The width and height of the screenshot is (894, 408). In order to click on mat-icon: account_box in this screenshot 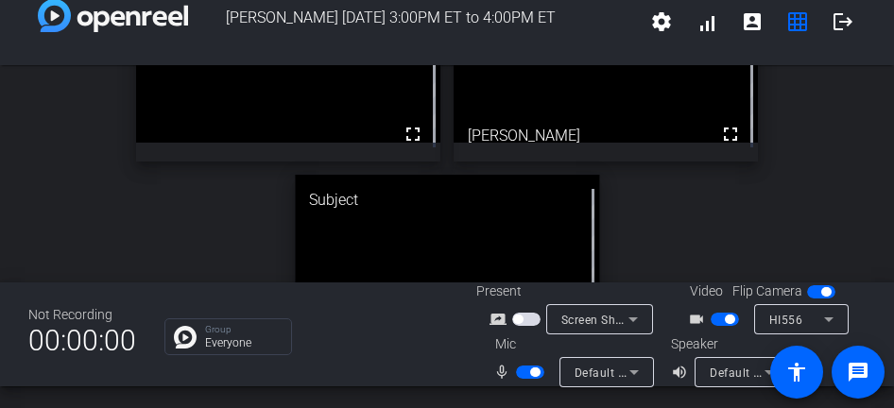, I will do `click(753, 22)`.